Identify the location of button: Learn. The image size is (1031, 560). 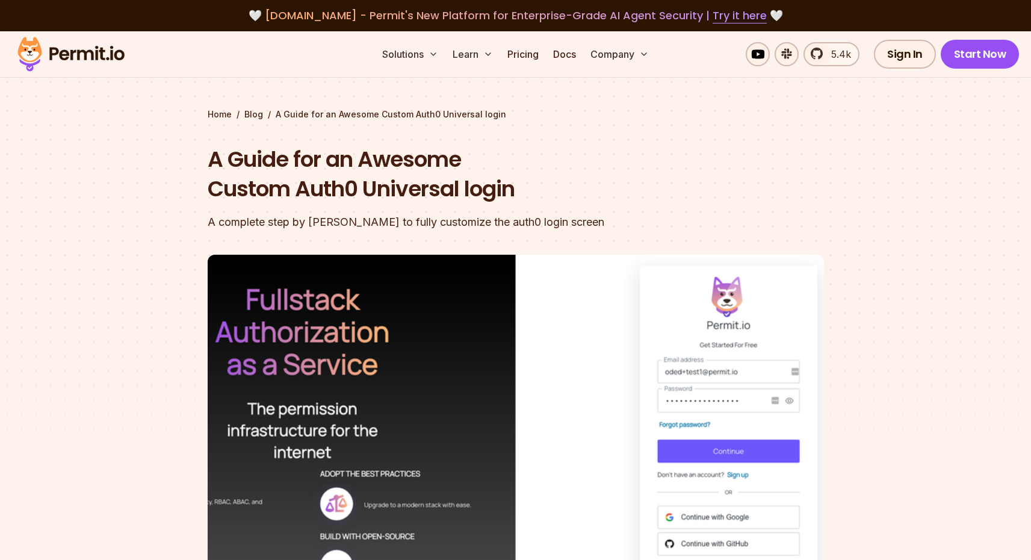
(472, 54).